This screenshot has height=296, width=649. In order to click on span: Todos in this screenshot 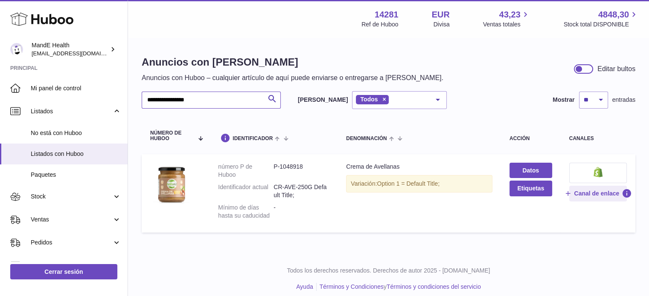, I will do `click(368, 99)`.